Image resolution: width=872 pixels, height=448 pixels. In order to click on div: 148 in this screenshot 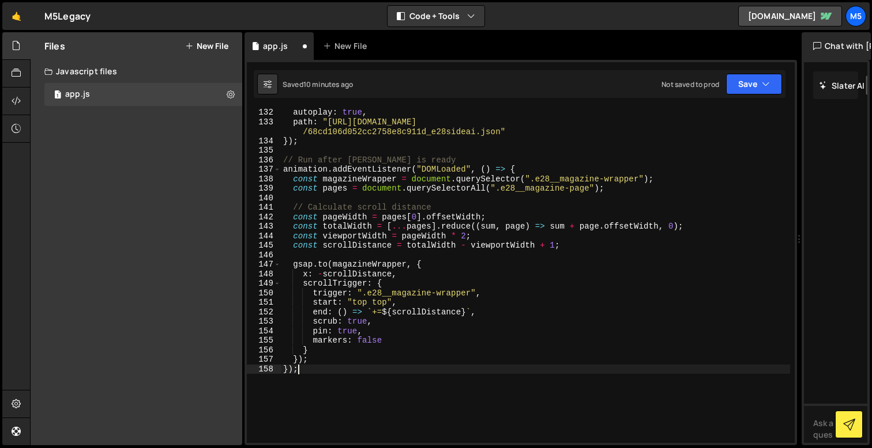, I will do `click(263, 274)`.